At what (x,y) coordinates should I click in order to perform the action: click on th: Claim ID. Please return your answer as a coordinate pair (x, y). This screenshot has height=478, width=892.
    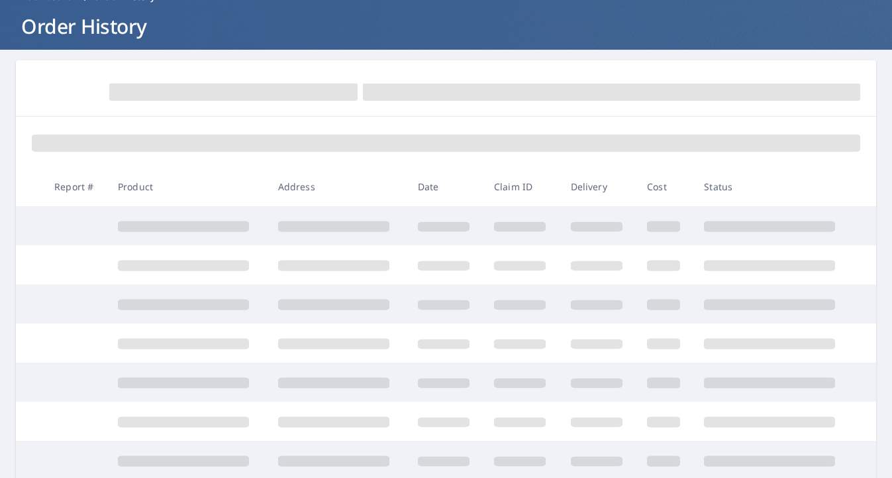
    Looking at the image, I should click on (522, 186).